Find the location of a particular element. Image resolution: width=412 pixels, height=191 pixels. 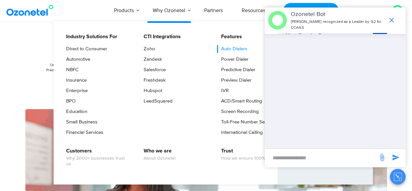

a: Zoho is located at coordinates (148, 49).